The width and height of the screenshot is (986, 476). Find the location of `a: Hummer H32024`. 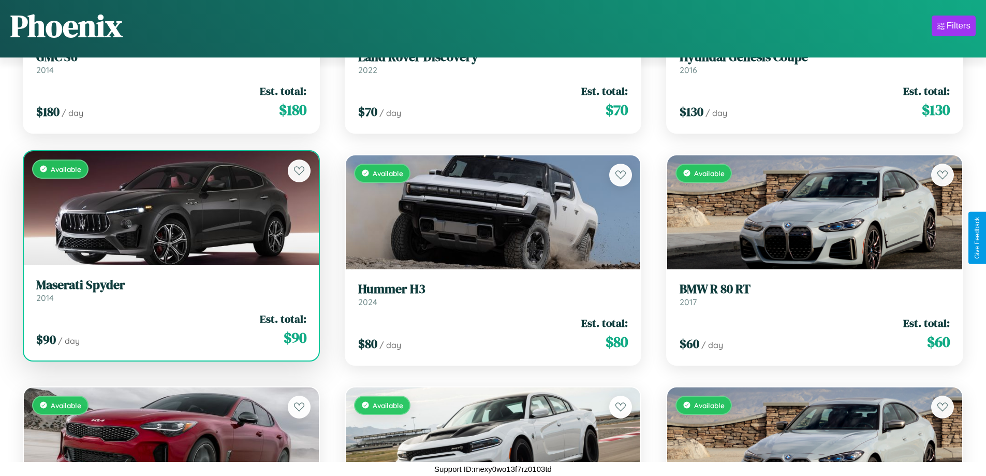

a: Hummer H32024 is located at coordinates (493, 294).